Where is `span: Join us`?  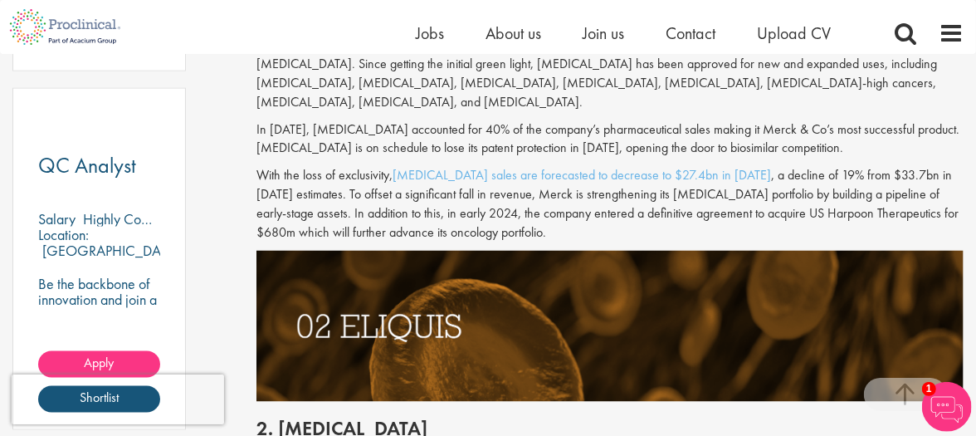
span: Join us is located at coordinates (604, 33).